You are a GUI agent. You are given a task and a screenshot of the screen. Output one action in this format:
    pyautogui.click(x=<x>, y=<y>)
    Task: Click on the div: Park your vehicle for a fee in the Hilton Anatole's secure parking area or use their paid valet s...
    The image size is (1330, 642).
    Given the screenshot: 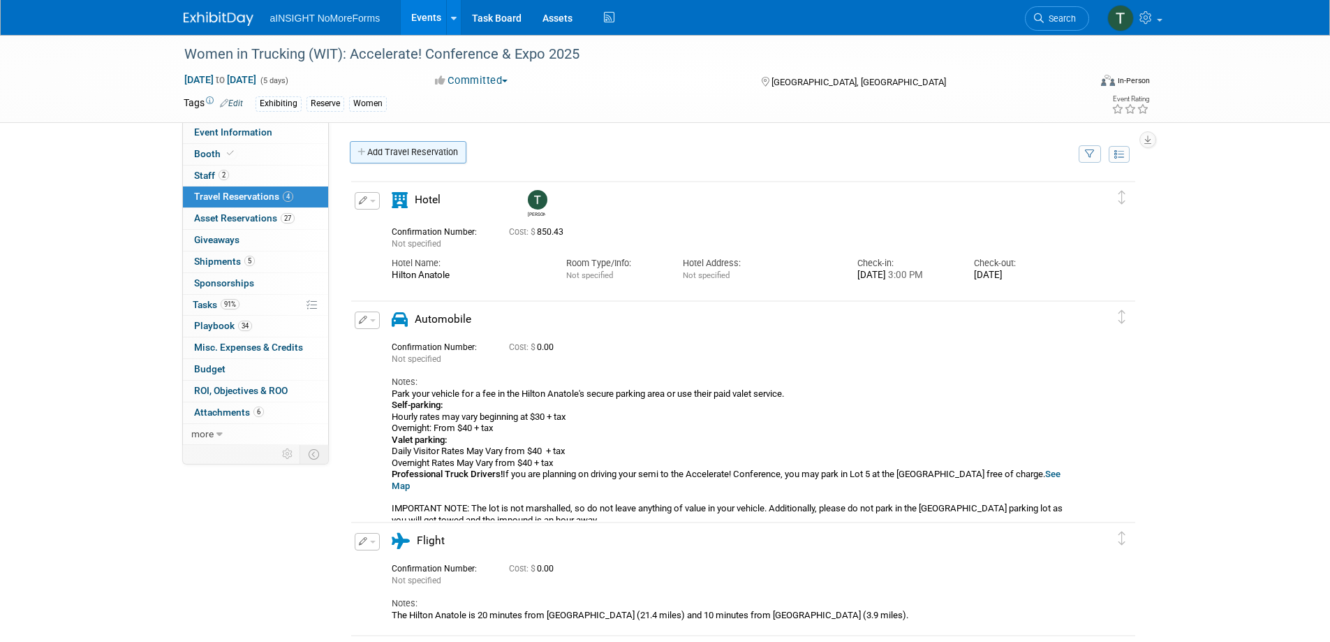 What is the action you would take?
    pyautogui.click(x=731, y=457)
    